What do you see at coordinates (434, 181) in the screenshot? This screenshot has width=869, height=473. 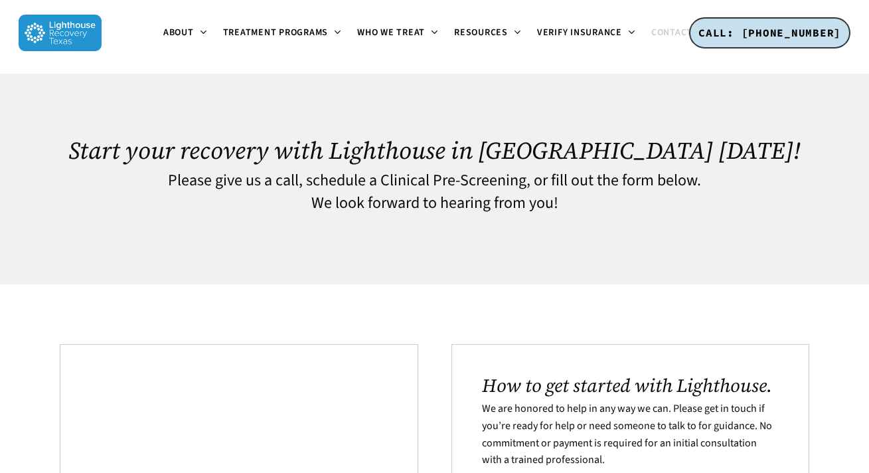 I see `h4: Please give us a call, schedule a Clinical Pre-Screening, or fill out the form below.` at bounding box center [434, 181].